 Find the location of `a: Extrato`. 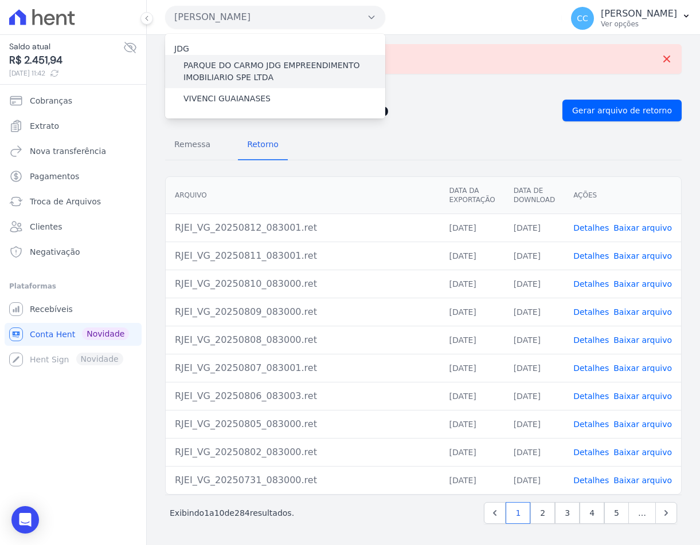

a: Extrato is located at coordinates (73, 126).